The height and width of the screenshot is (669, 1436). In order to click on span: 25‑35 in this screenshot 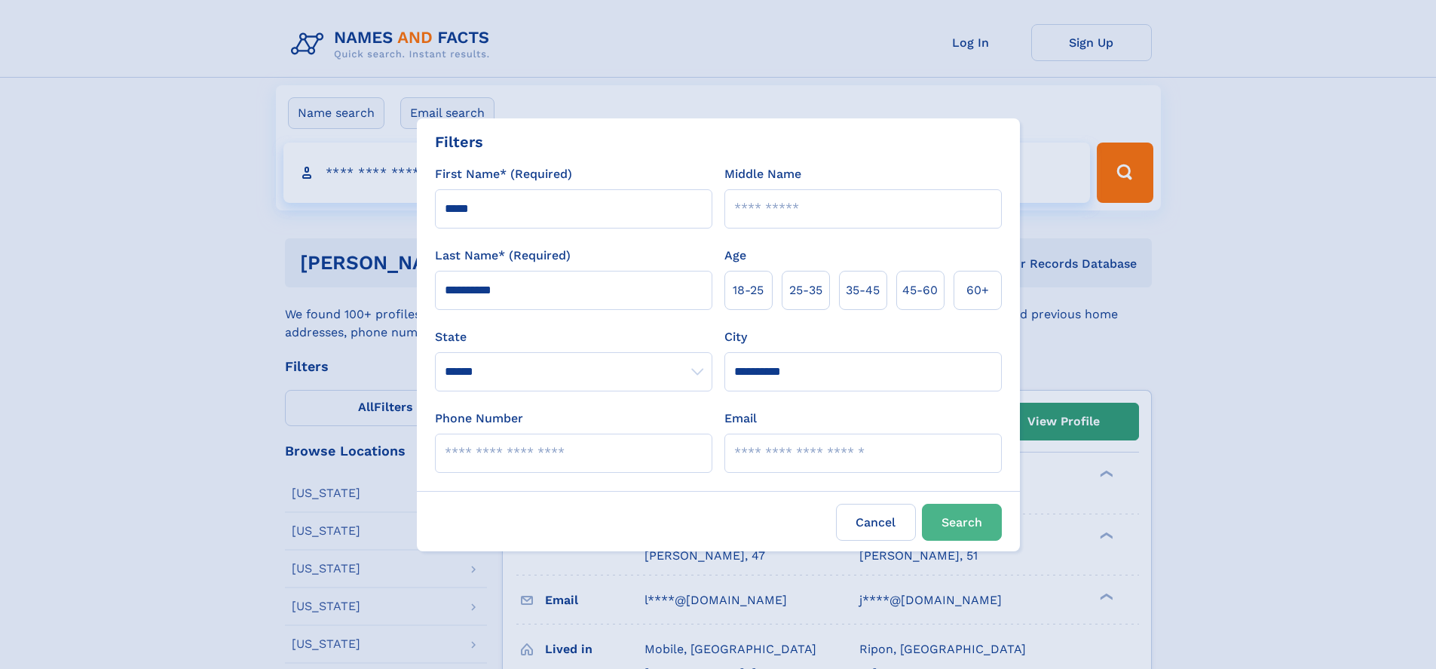, I will do `click(806, 290)`.